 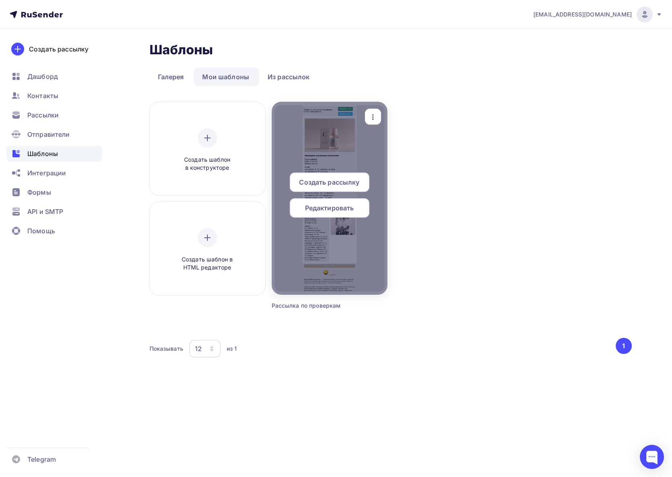 What do you see at coordinates (45, 211) in the screenshot?
I see `span: API и SMTP` at bounding box center [45, 211].